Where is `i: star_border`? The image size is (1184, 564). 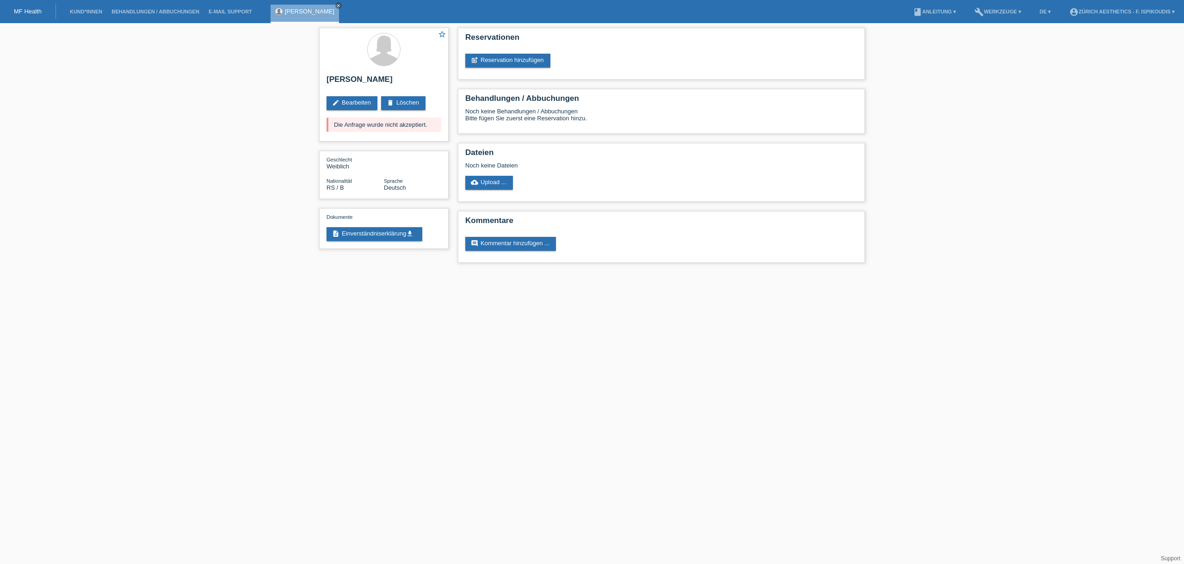 i: star_border is located at coordinates (442, 34).